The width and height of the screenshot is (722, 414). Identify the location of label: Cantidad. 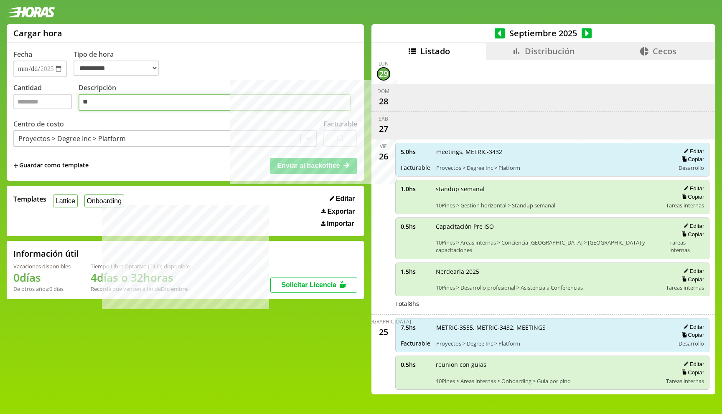
(46, 98).